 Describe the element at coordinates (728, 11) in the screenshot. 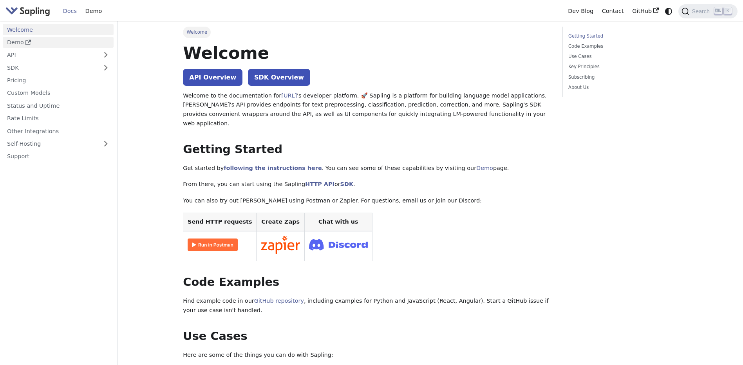

I see `kbd: K` at that location.